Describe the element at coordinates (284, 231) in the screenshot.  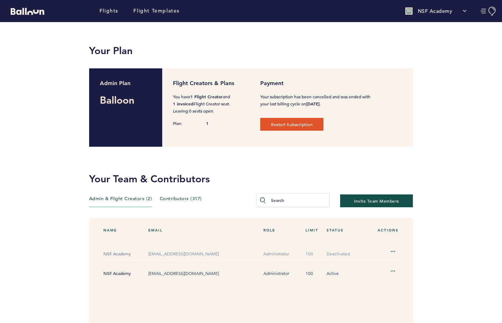
I see `div: Role` at that location.